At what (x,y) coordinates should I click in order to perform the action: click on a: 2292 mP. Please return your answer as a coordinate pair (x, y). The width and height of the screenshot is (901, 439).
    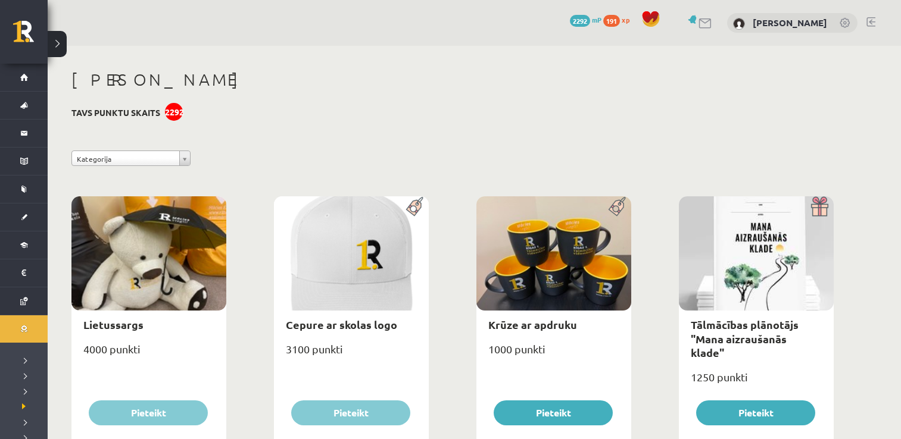
    Looking at the image, I should click on (585, 20).